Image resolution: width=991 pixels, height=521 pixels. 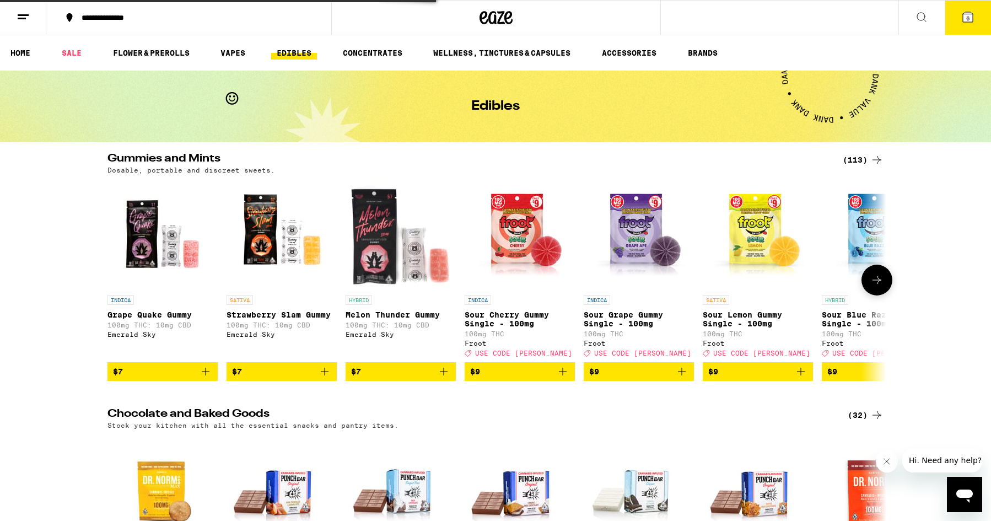 I want to click on a: Open page for Melon Thunder Gummy from Emerald Sky, so click(x=401, y=271).